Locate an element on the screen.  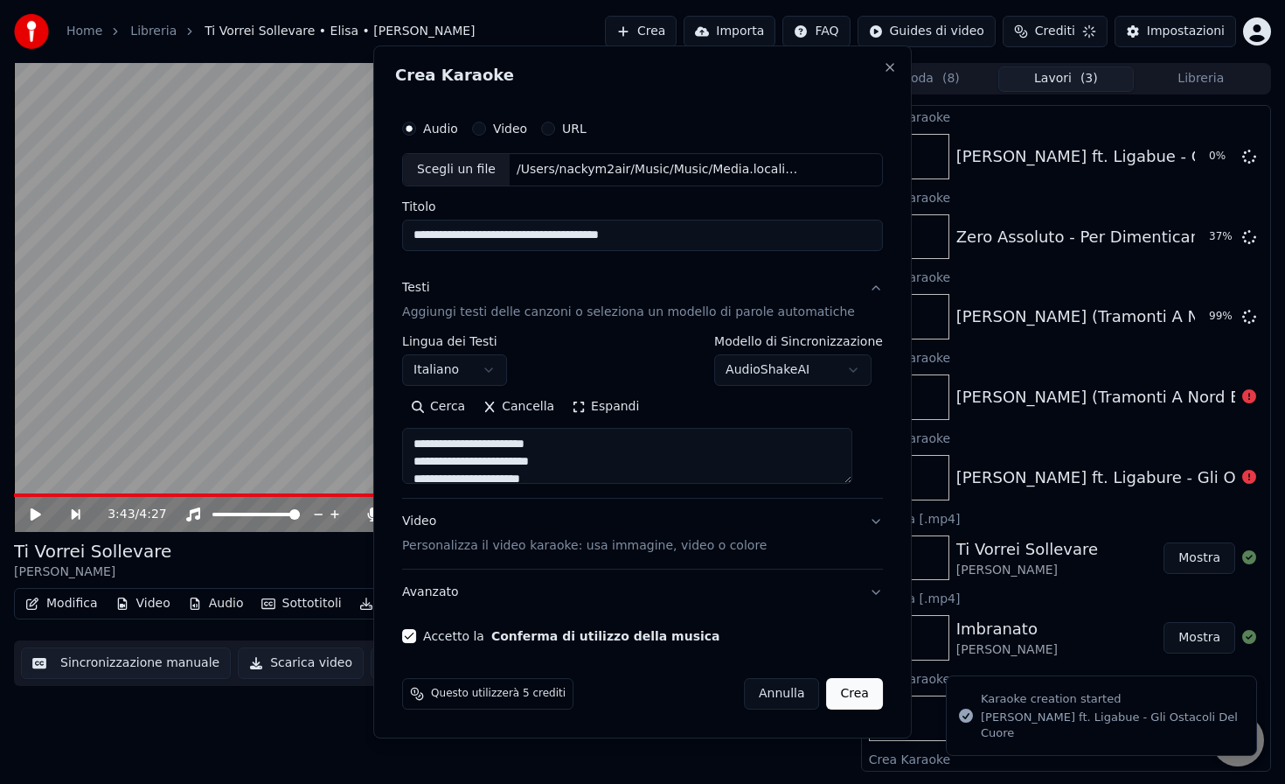
label: Titolo is located at coordinates (643, 206).